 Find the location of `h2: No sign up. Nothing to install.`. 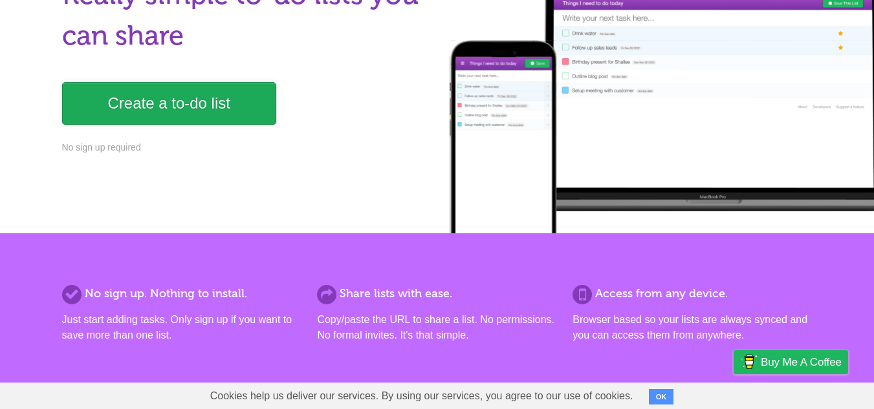

h2: No sign up. Nothing to install. is located at coordinates (182, 294).